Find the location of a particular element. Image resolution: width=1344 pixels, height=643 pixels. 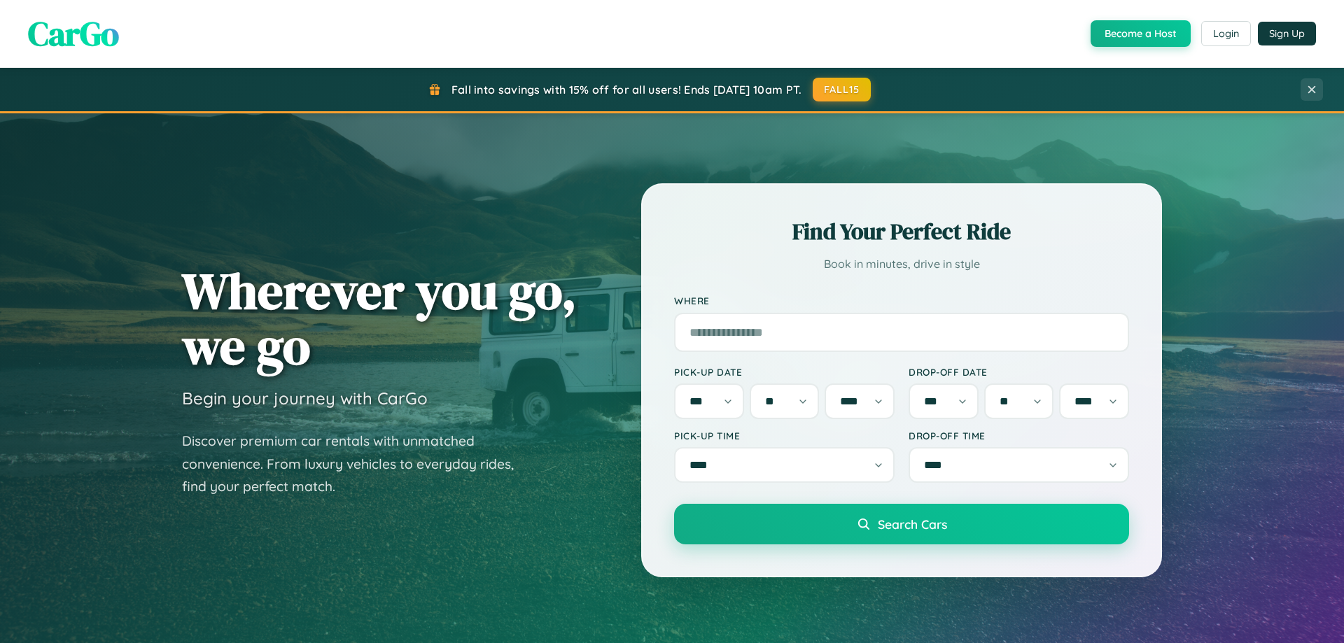

span: Search Cars is located at coordinates (912, 524).